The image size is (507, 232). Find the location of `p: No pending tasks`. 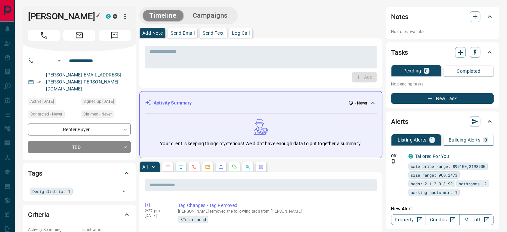

p: No pending tasks is located at coordinates (442, 84).